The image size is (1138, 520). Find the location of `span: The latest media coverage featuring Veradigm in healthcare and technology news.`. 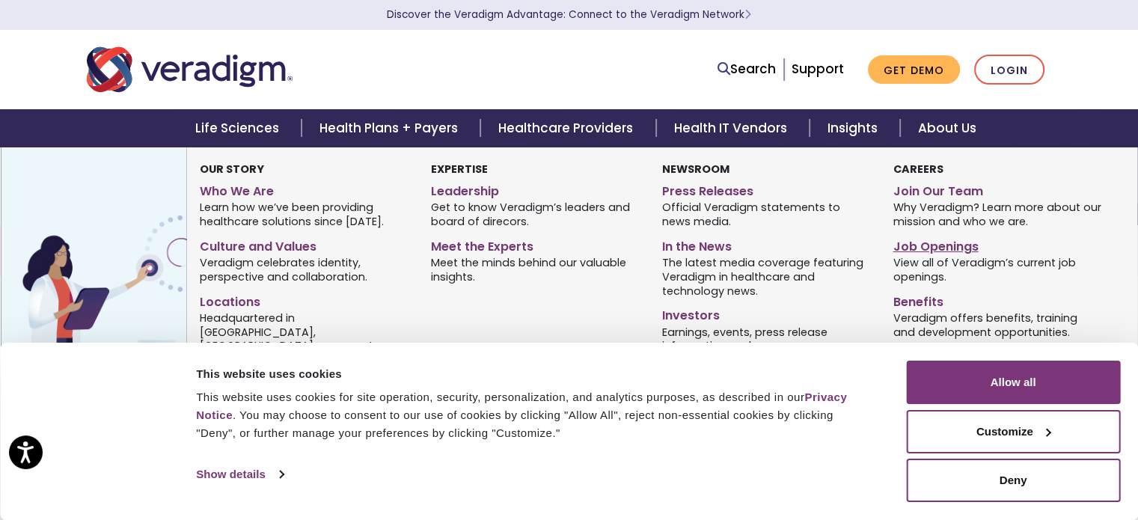

span: The latest media coverage featuring Veradigm in healthcare and technology news. is located at coordinates (766, 277).